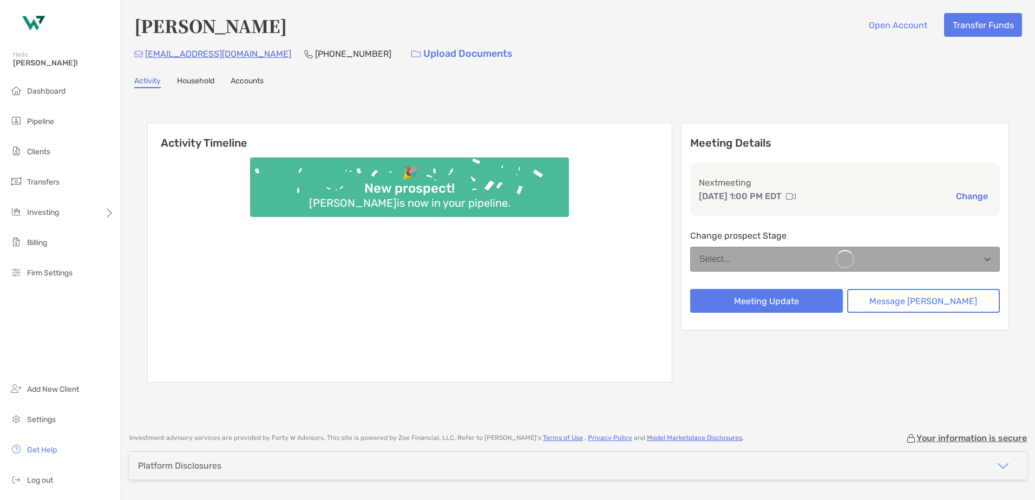 Image resolution: width=1035 pixels, height=500 pixels. Describe the element at coordinates (43, 182) in the screenshot. I see `span: Transfers` at that location.